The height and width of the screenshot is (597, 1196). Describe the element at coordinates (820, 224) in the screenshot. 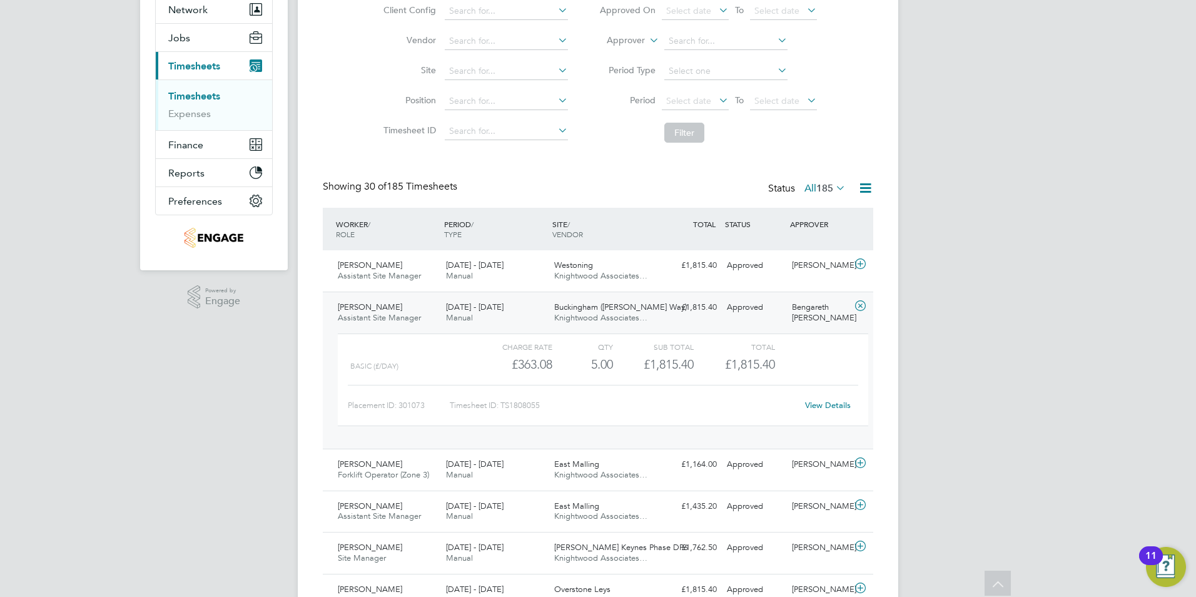

I see `div: APPROVER` at that location.